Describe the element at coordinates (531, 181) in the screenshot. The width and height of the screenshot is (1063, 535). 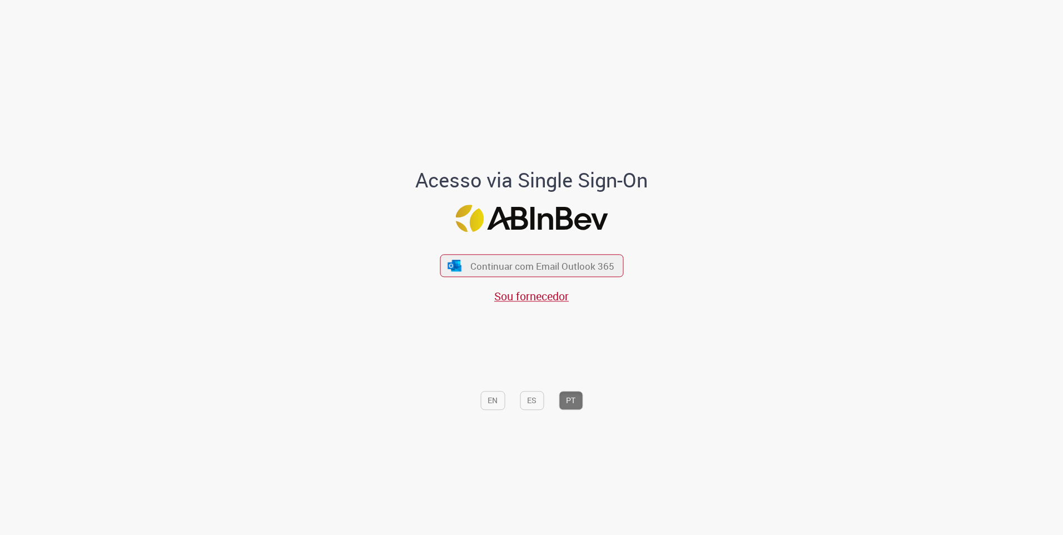
I see `h1: Acesso via Single Sign-On` at that location.